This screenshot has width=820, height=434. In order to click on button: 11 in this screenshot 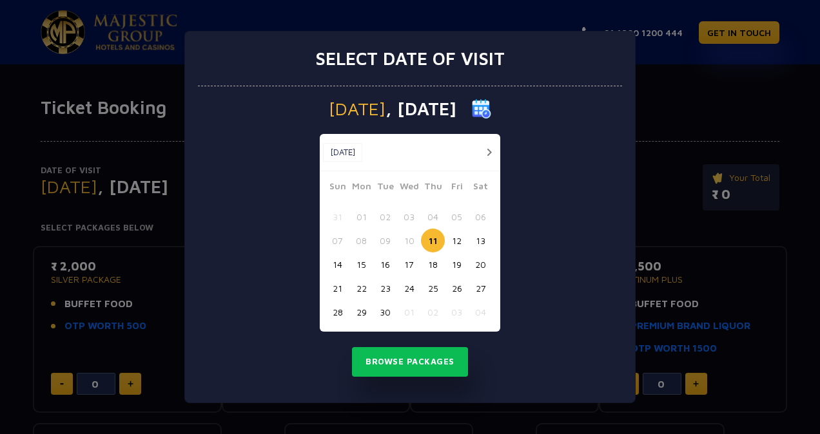, I will do `click(433, 240)`.